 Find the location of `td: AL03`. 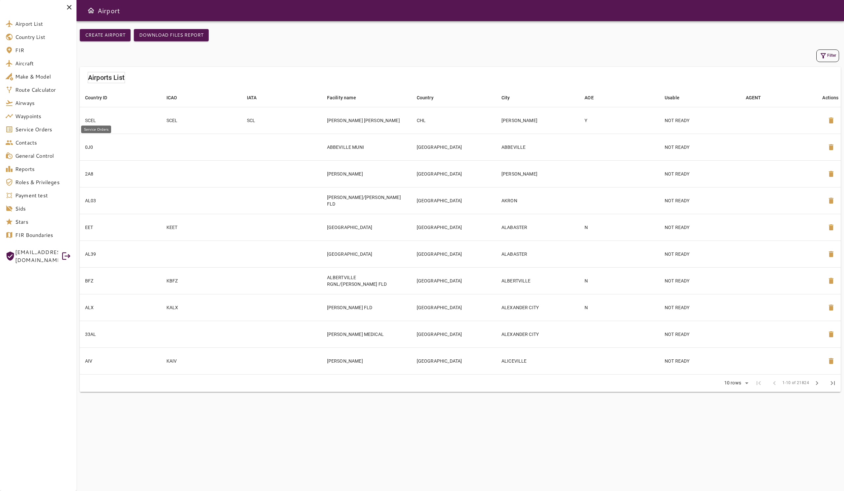

td: AL03 is located at coordinates (120, 200).